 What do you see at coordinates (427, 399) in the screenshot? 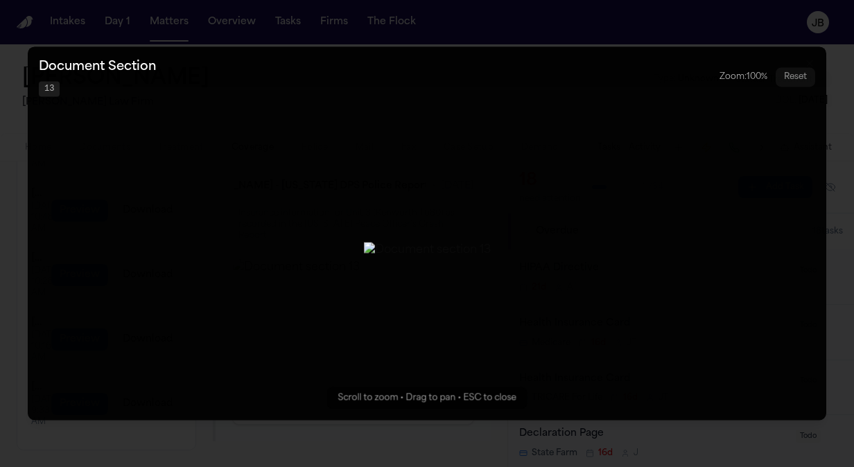
I see `div: Scroll to zoom • Drag to pan • ESC to close` at bounding box center [427, 399].